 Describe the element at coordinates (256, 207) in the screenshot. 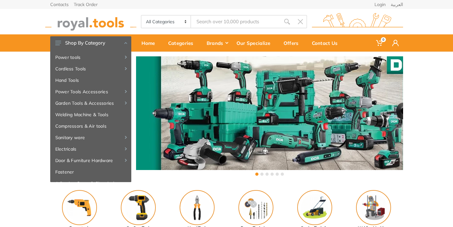

I see `img: Royal - Power Tools Accessories` at that location.